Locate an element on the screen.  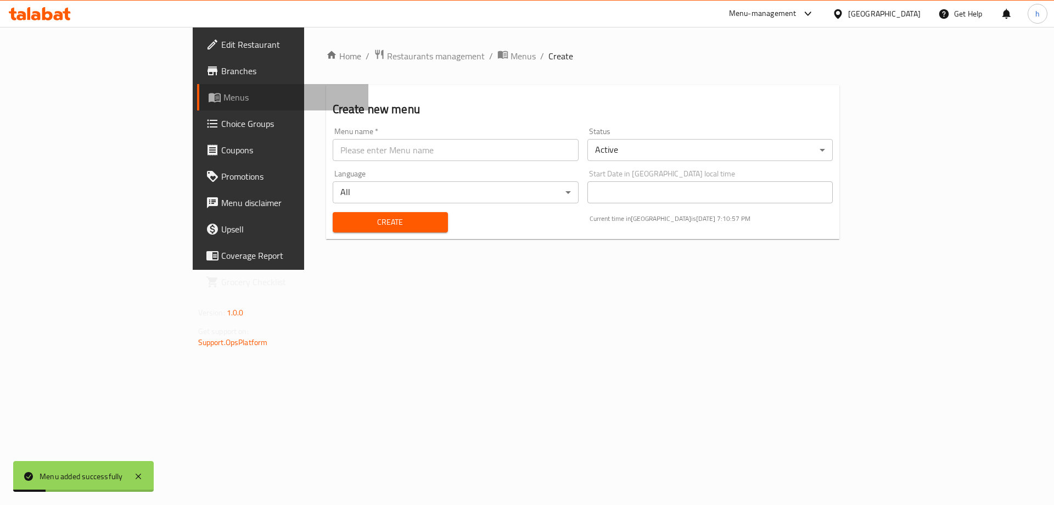
span: Edit Restaurant is located at coordinates (290, 44).